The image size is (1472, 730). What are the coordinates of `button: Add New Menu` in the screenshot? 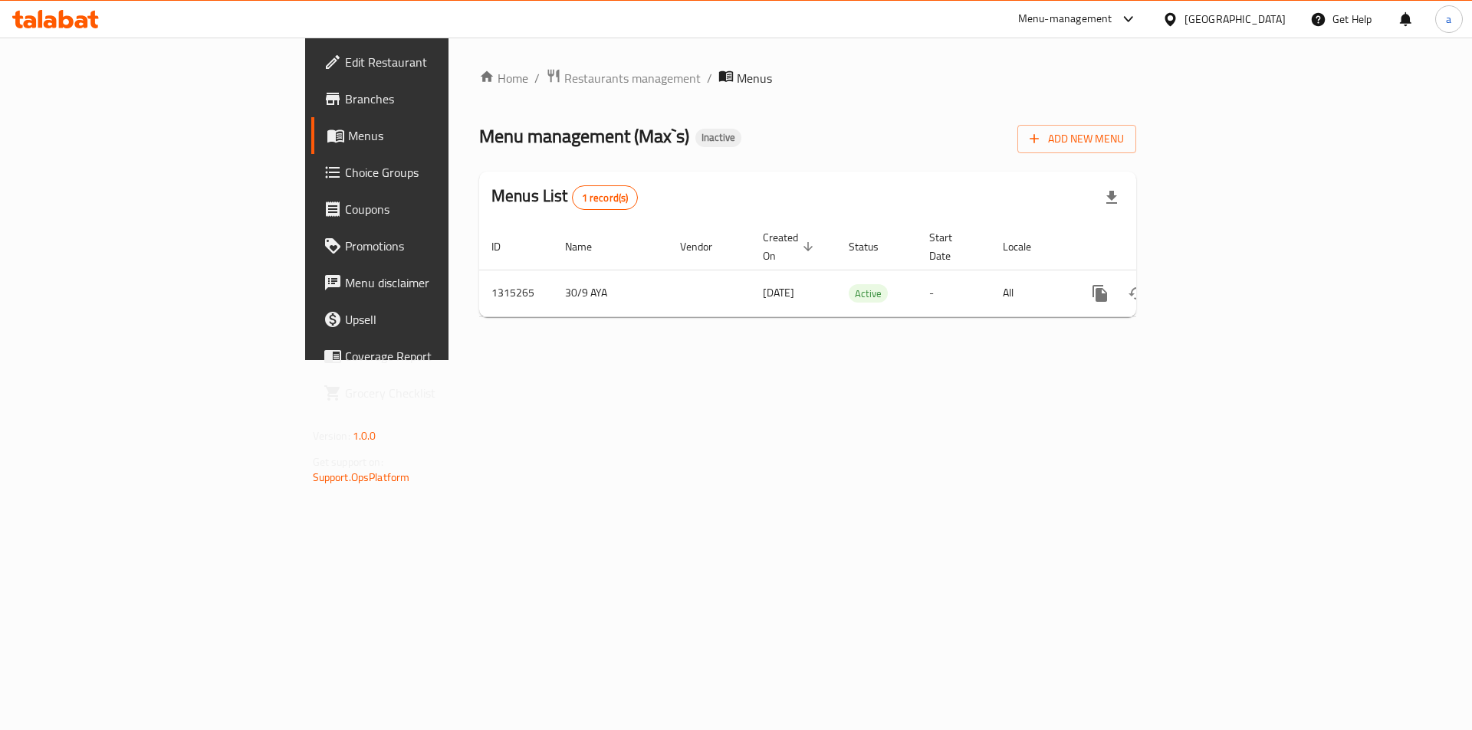 It's located at (1076, 139).